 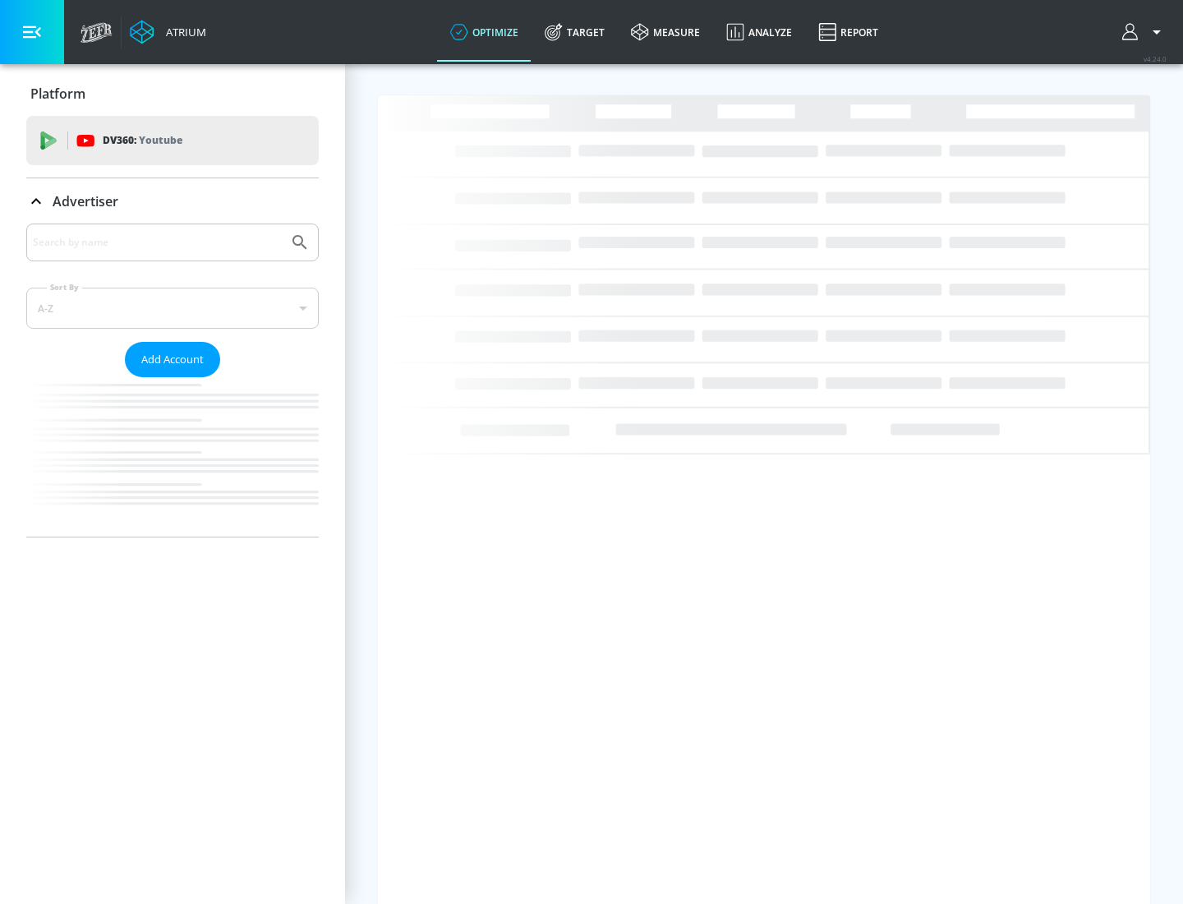 What do you see at coordinates (1155, 58) in the screenshot?
I see `span: v 4.24.0` at bounding box center [1155, 58].